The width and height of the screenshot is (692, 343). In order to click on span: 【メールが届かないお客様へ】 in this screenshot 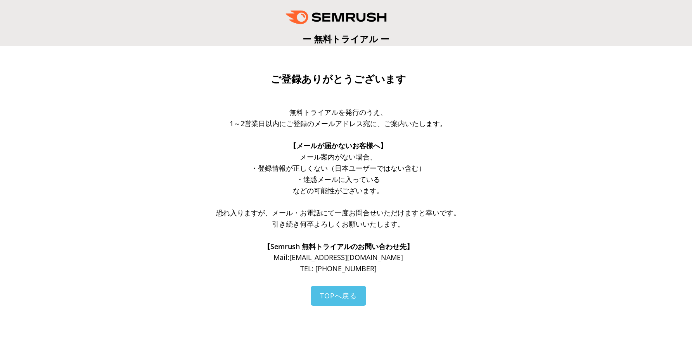, I will do `click(338, 146)`.